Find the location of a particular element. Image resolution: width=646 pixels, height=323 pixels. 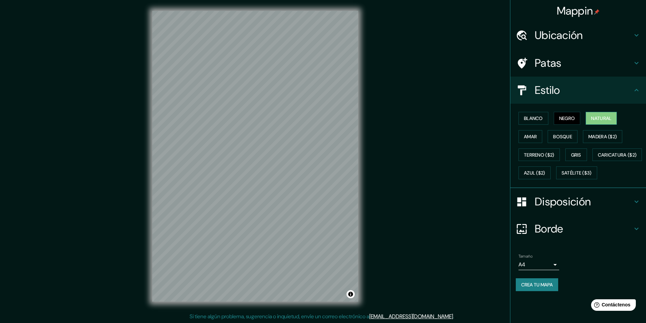

div: A4 is located at coordinates (539, 265).